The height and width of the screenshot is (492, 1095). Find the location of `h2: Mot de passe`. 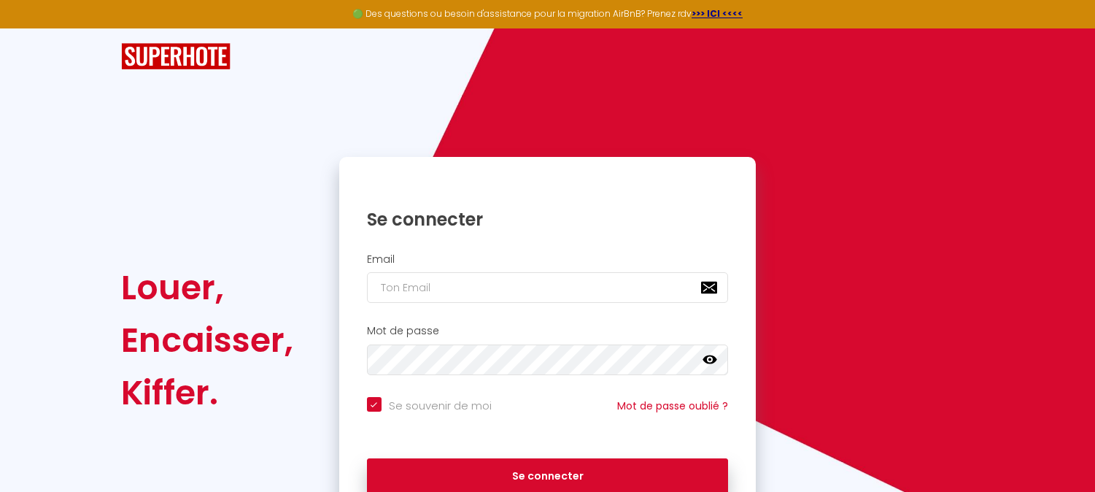

h2: Mot de passe is located at coordinates (548, 331).